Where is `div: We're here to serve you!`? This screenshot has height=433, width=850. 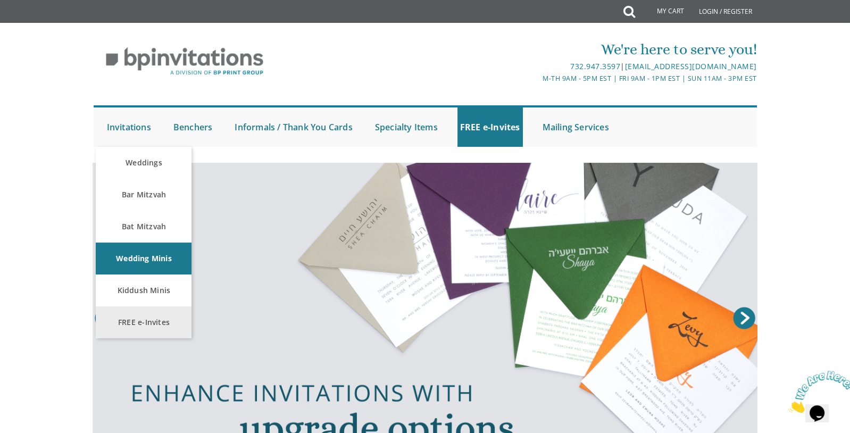 div: We're here to serve you! is located at coordinates (536, 49).